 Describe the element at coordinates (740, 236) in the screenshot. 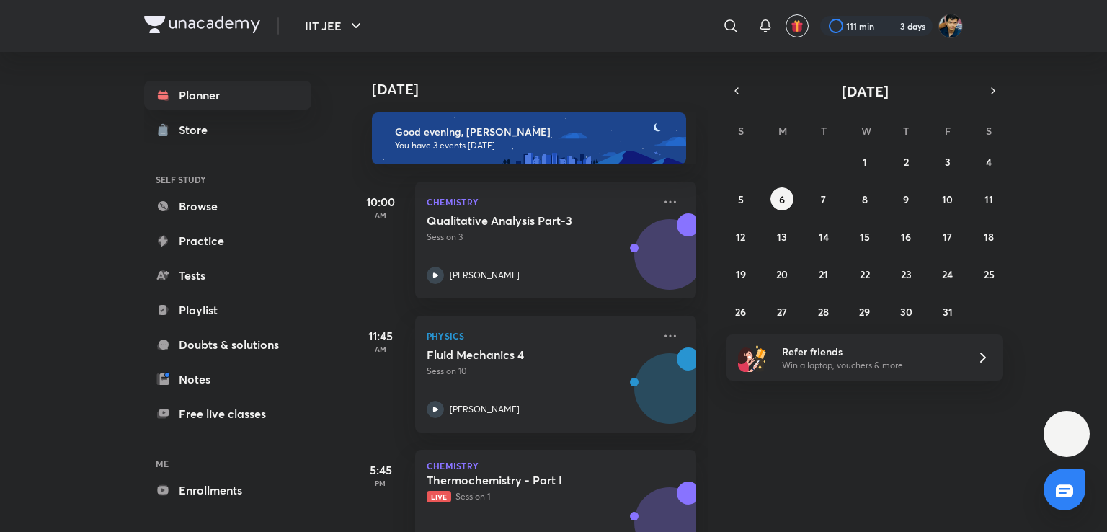

I see `abbr: October 12, 2025` at that location.